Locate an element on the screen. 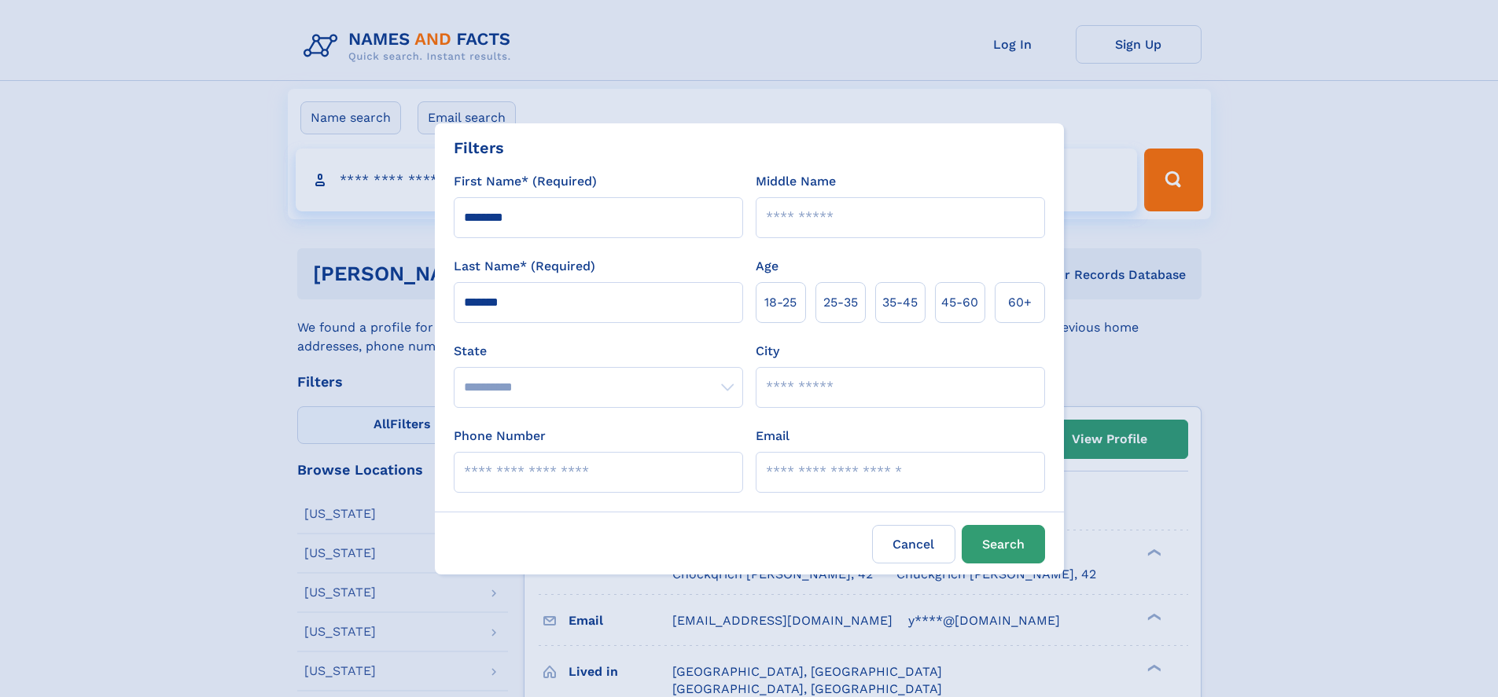 This screenshot has width=1498, height=697. label: State is located at coordinates (598, 351).